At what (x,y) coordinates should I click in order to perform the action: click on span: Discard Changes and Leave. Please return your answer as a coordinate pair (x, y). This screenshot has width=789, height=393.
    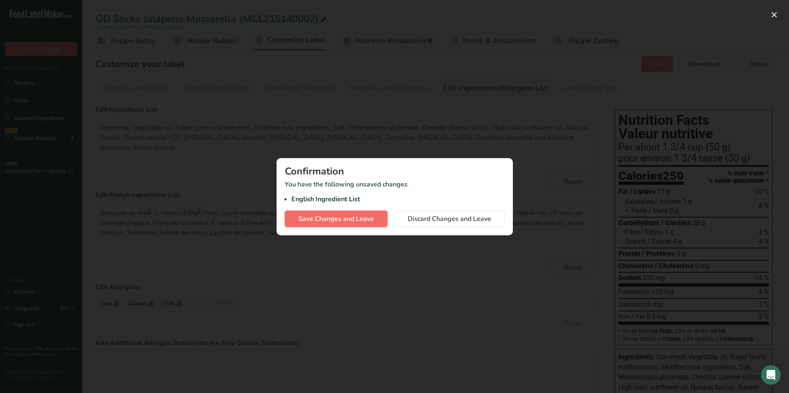
    Looking at the image, I should click on (449, 219).